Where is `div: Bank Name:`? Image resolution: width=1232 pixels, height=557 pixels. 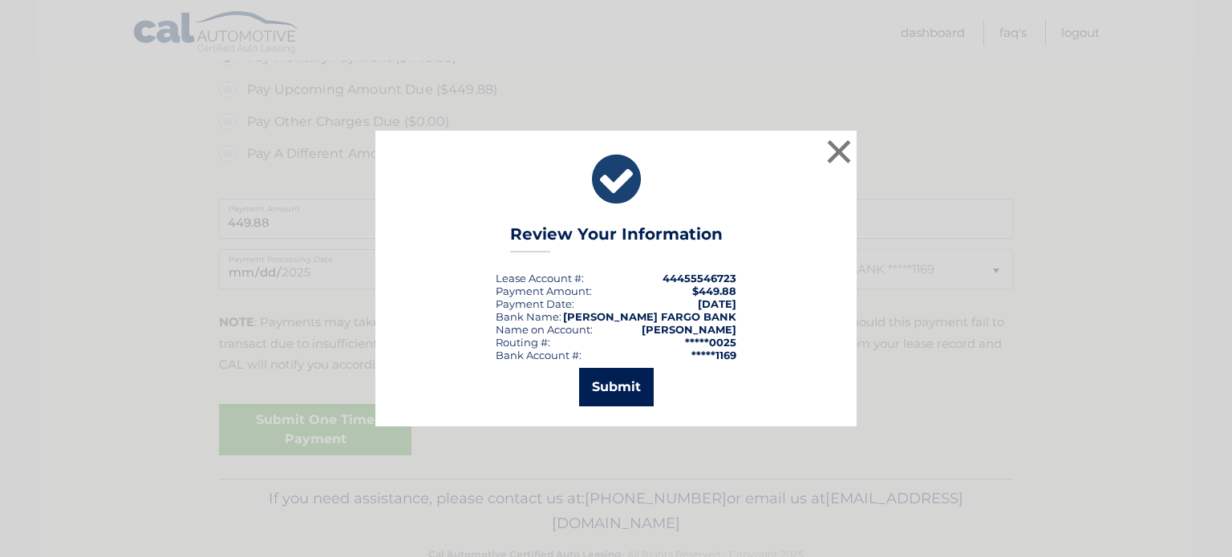
div: Bank Name: is located at coordinates (529, 317).